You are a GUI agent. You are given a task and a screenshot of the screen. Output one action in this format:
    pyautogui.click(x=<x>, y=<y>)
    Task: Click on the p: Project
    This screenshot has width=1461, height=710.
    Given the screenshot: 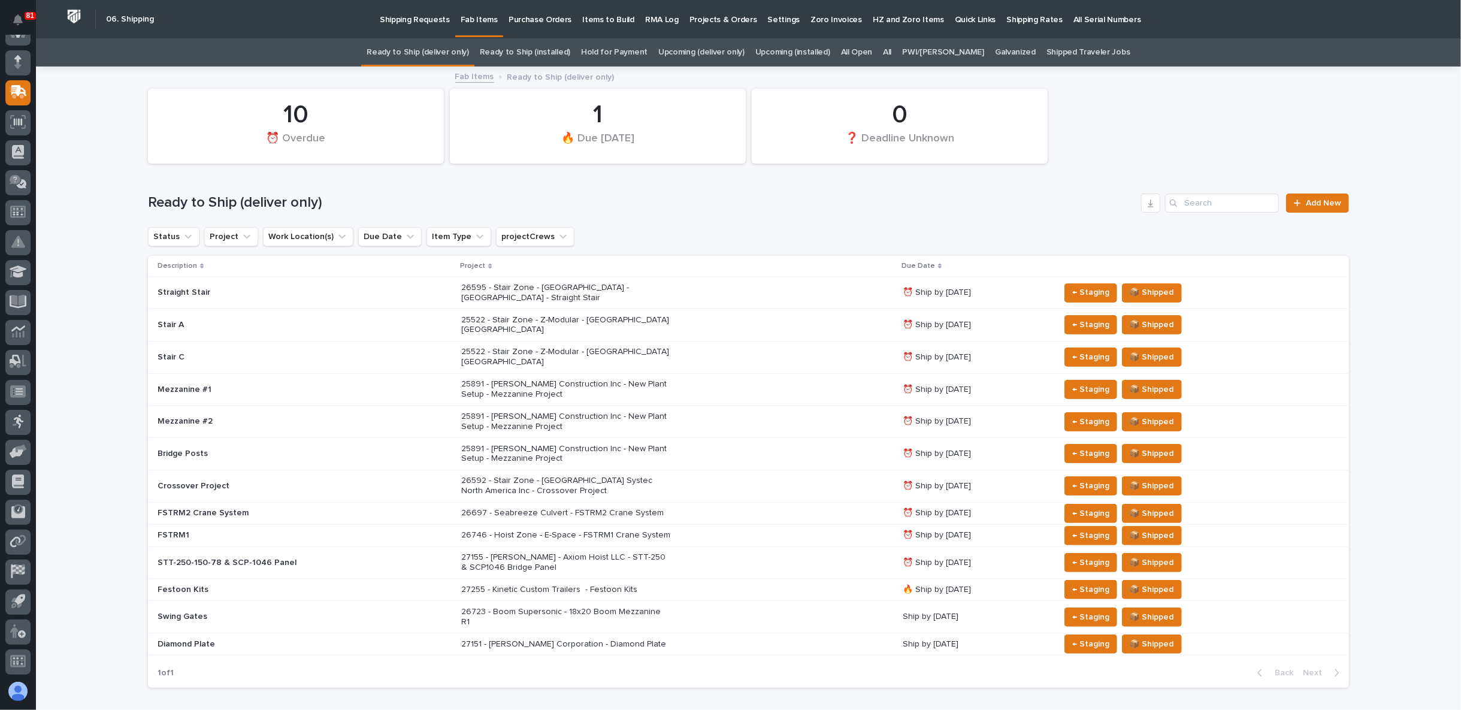 What is the action you would take?
    pyautogui.click(x=473, y=266)
    